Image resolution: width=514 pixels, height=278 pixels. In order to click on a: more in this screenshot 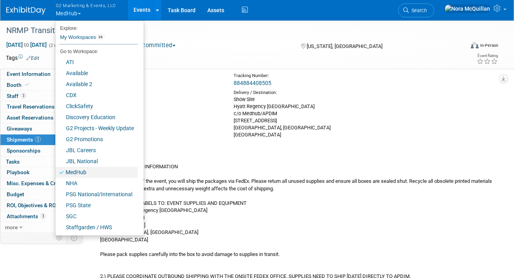, I will do `click(41, 227)`.